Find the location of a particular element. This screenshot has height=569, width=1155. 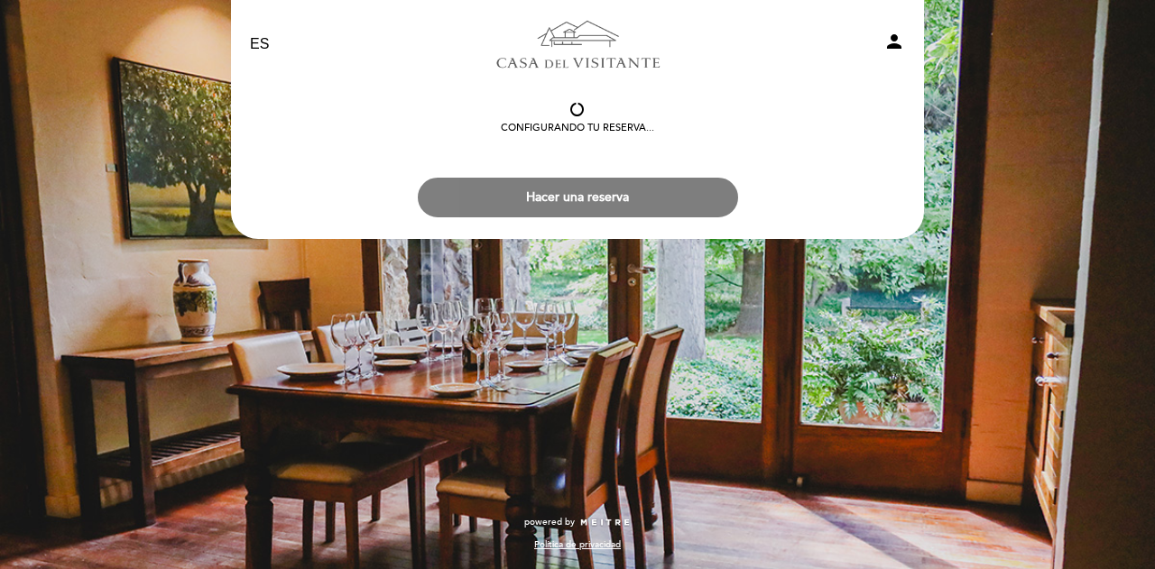

span: powered by is located at coordinates (549, 522).